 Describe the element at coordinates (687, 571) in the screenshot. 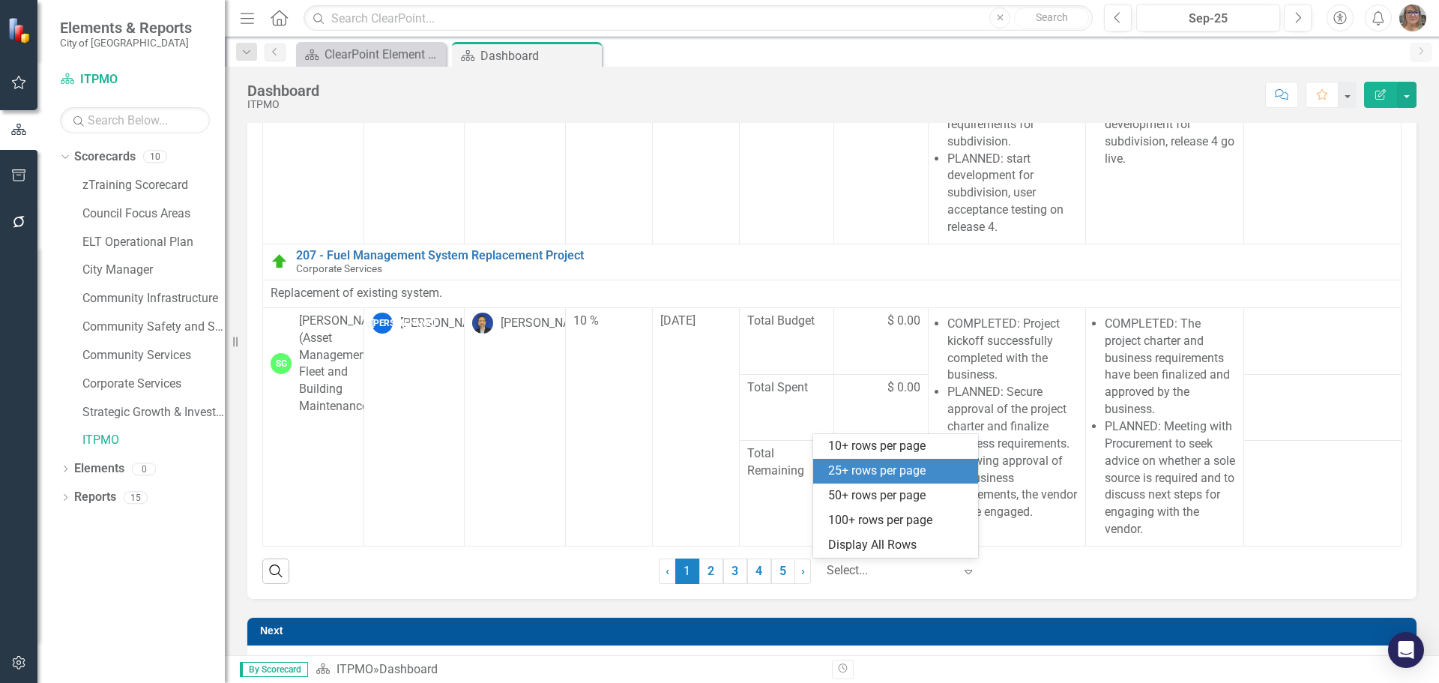

I see `span: 1` at that location.